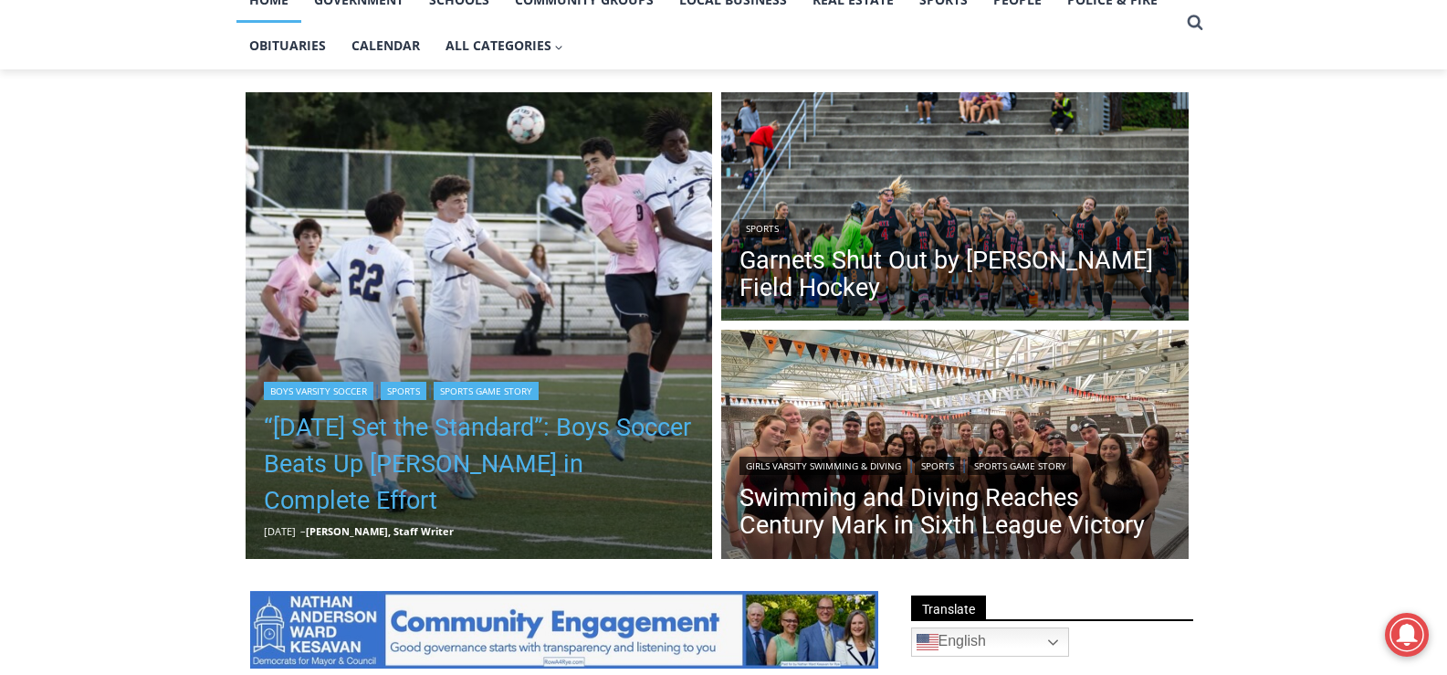  Describe the element at coordinates (928, 642) in the screenshot. I see `img: en` at that location.